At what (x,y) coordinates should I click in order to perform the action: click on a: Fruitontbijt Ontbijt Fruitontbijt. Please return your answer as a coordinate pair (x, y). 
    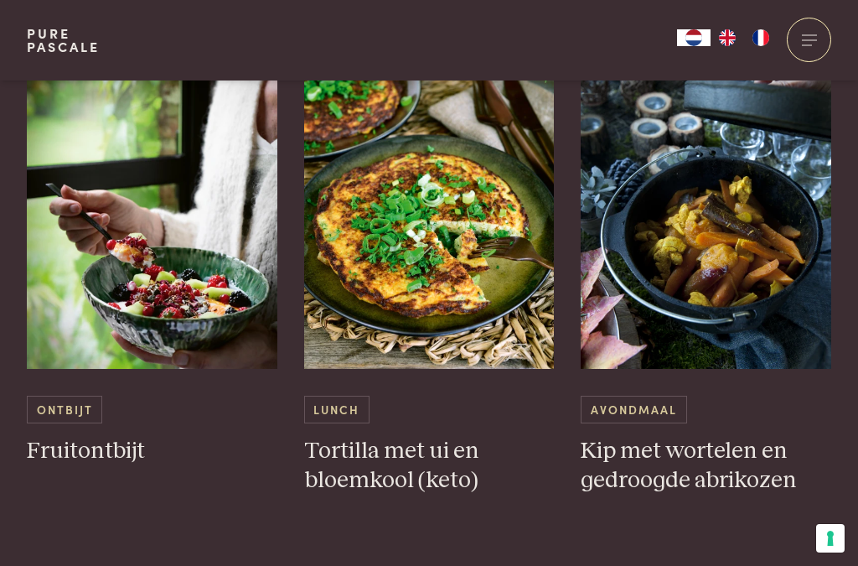
    Looking at the image, I should click on (152, 250).